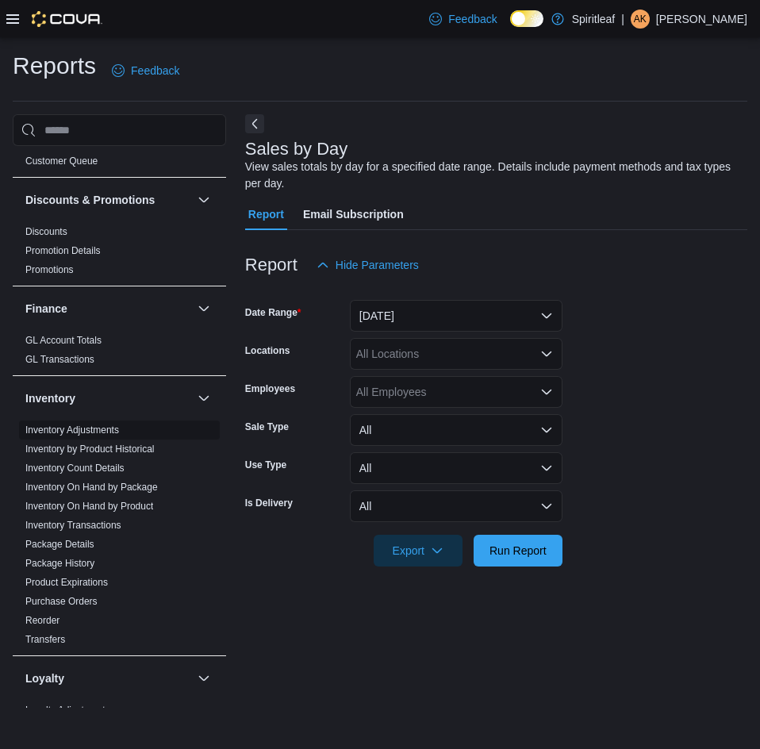 The image size is (760, 749). Describe the element at coordinates (45, 639) in the screenshot. I see `span: Transfers` at that location.